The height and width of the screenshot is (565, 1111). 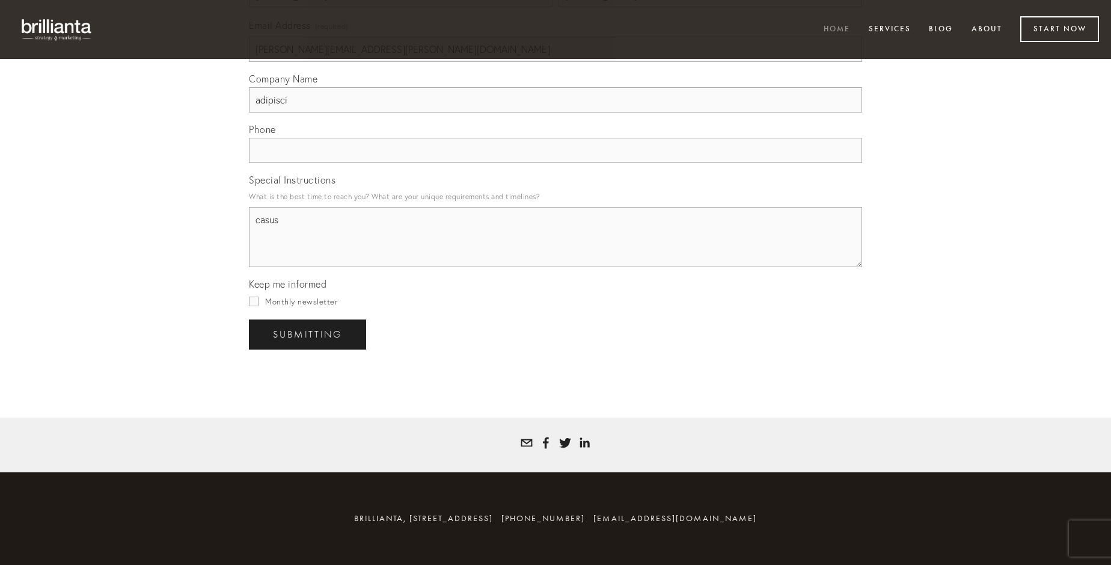 What do you see at coordinates (301, 301) in the screenshot?
I see `span: Monthly newsletter` at bounding box center [301, 301].